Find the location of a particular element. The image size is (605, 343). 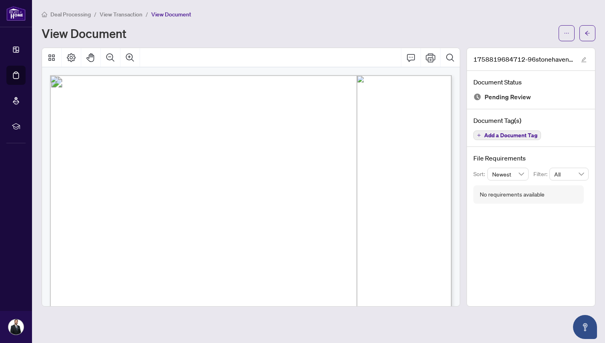

span: View Transaction is located at coordinates (121, 14).